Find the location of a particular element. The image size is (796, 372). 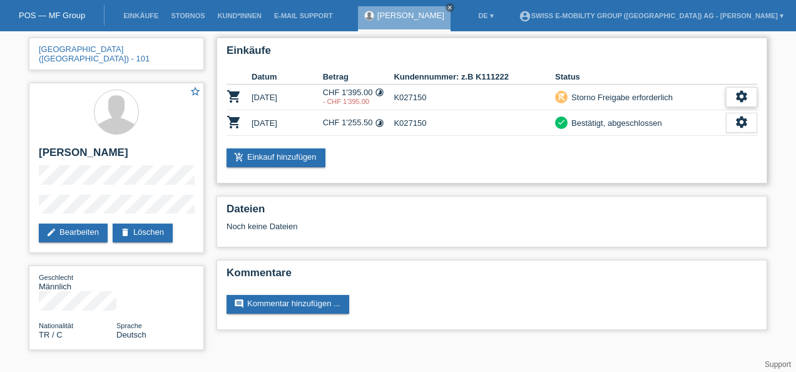

i: comment is located at coordinates (239, 303).